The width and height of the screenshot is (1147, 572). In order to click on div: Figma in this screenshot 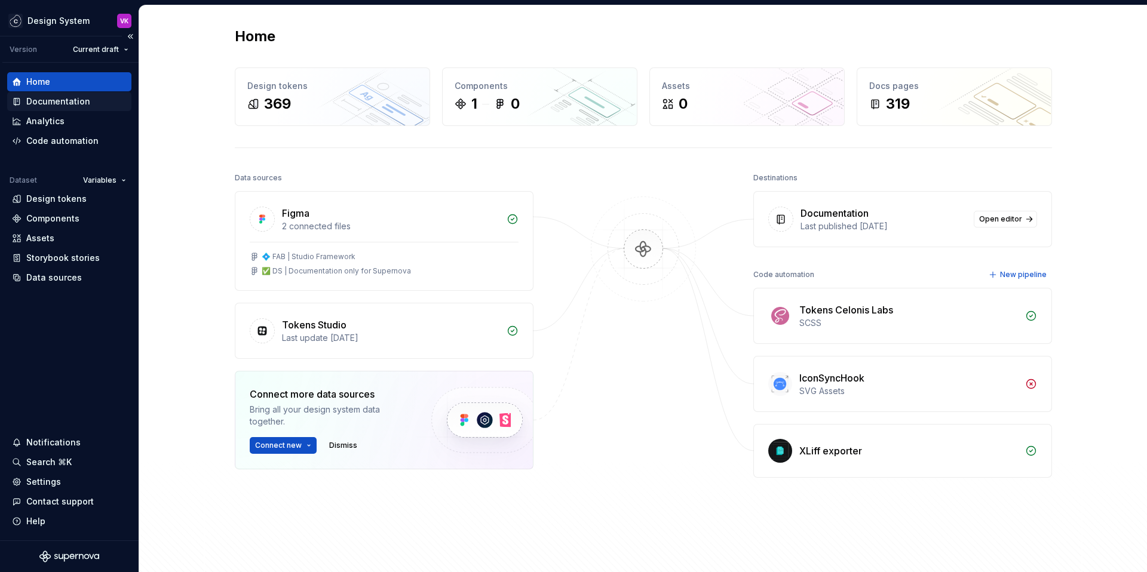, I will do `click(296, 213)`.